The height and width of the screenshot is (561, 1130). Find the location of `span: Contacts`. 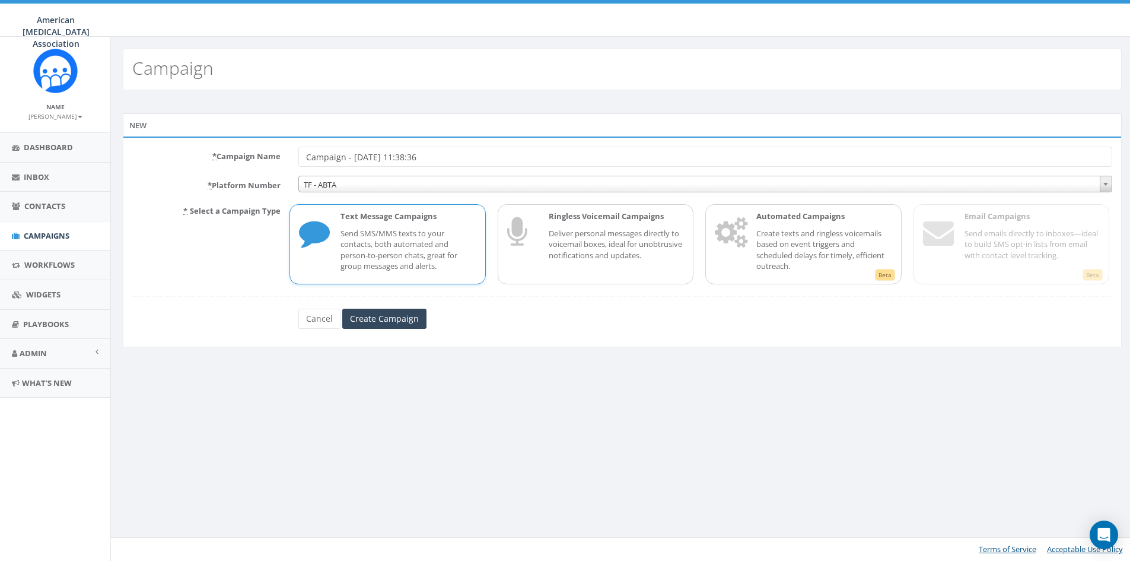

span: Contacts is located at coordinates (45, 206).